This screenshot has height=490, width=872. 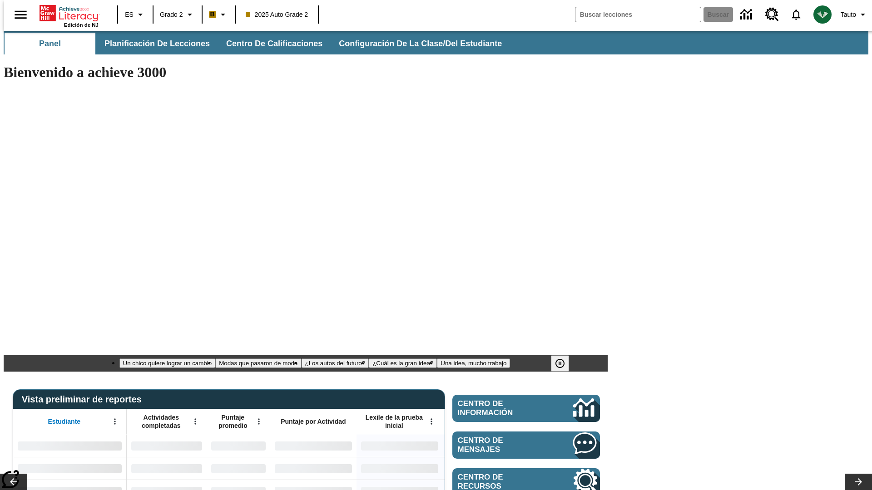 What do you see at coordinates (233, 422) in the screenshot?
I see `span: Puntaje promedio` at bounding box center [233, 422].